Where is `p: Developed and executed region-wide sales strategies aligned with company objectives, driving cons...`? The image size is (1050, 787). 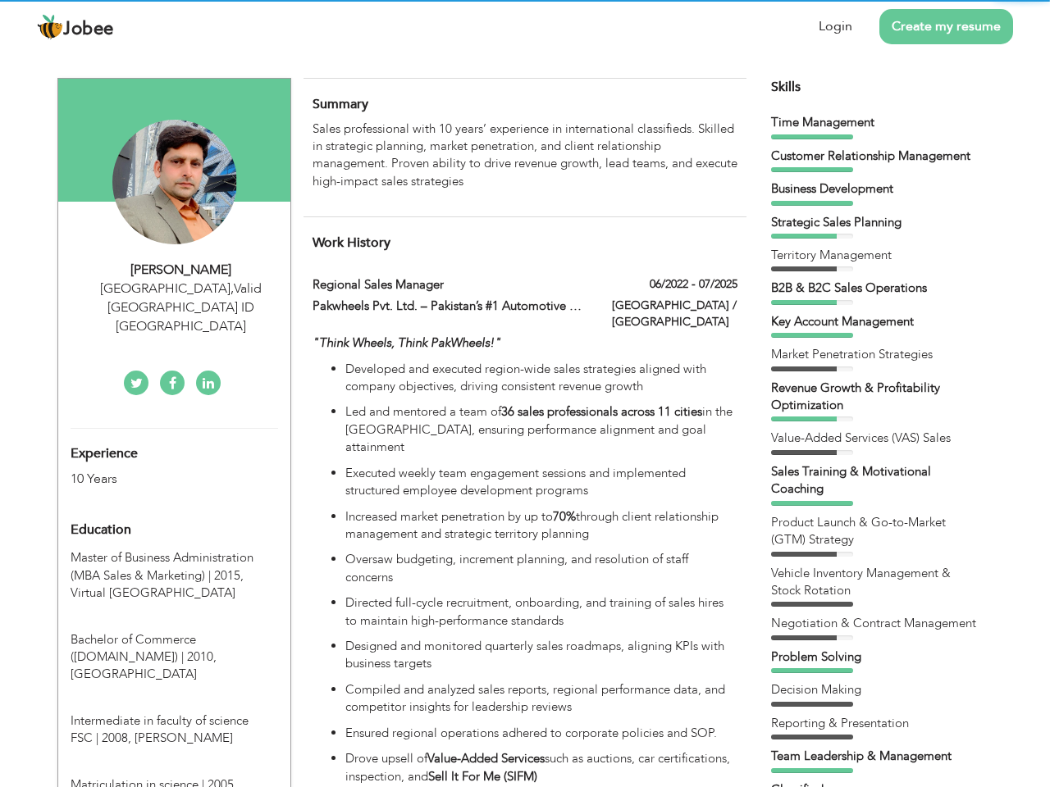
p: Developed and executed region-wide sales strategies aligned with company objectives, driving cons... is located at coordinates (541, 378).